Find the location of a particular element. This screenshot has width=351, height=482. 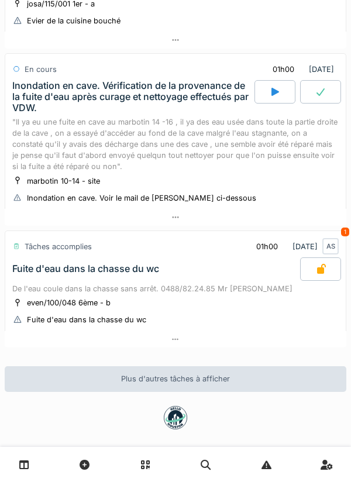

div: En cours is located at coordinates (40, 69).